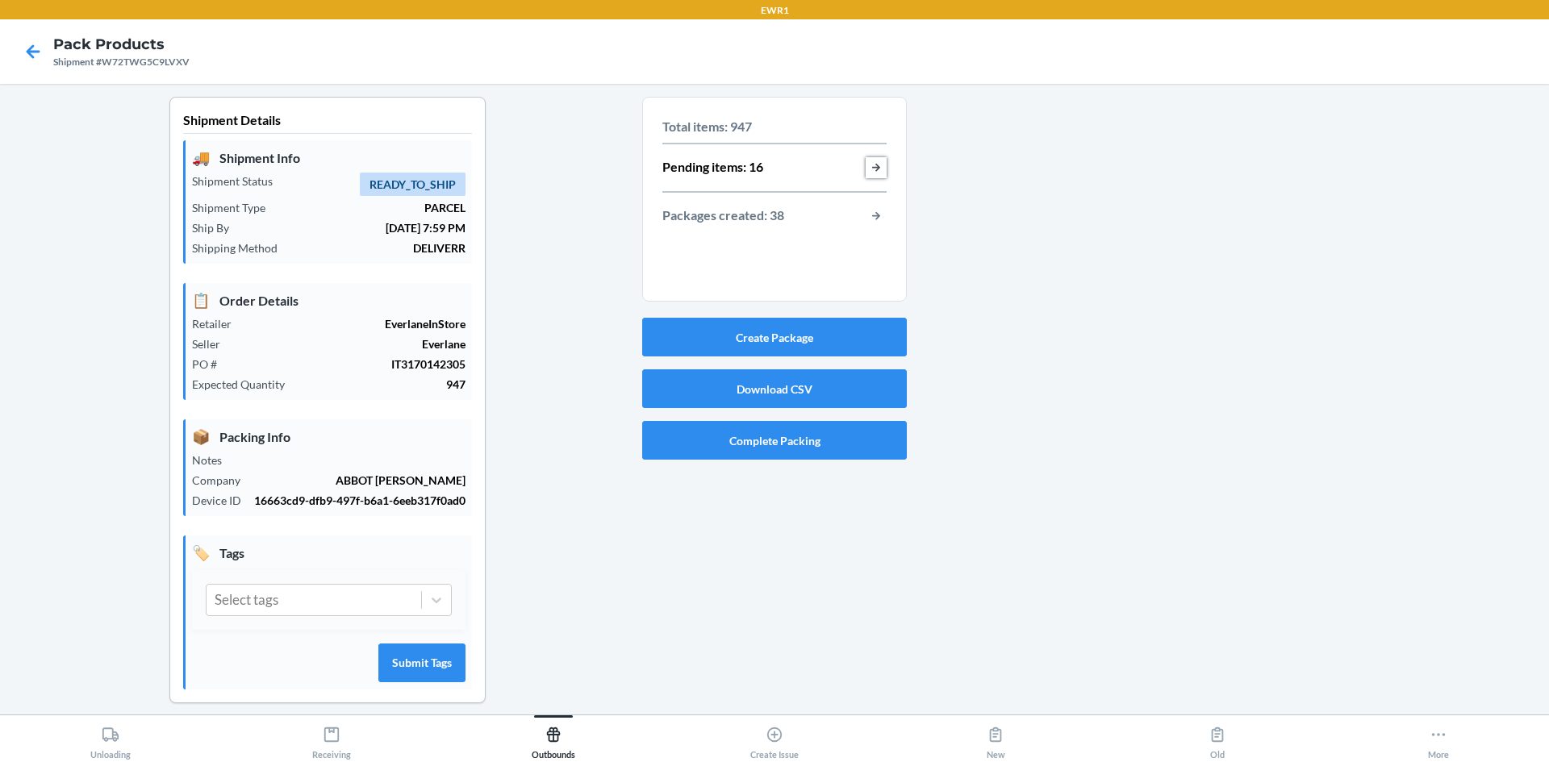 This screenshot has width=1549, height=762. Describe the element at coordinates (1218, 740) in the screenshot. I see `div: Old` at that location.